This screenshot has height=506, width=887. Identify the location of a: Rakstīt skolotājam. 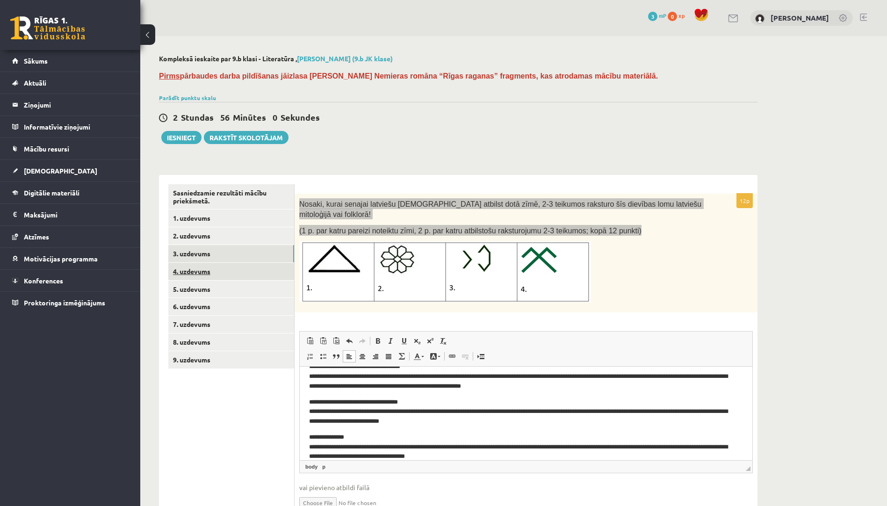
(246, 137).